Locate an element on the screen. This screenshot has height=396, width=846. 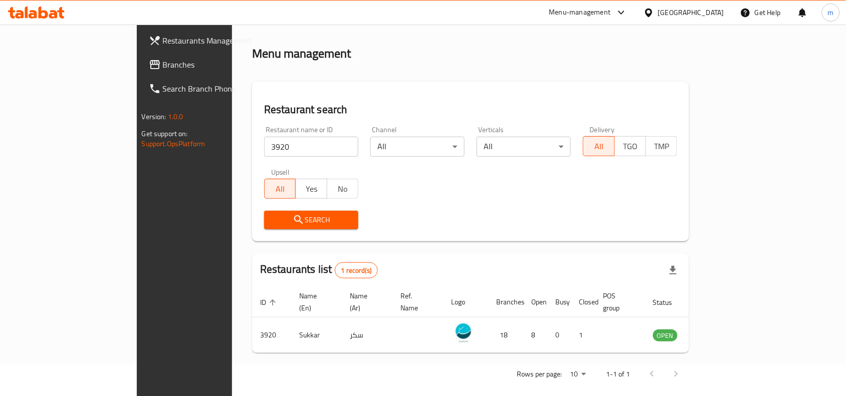
span: Version: is located at coordinates (154, 117).